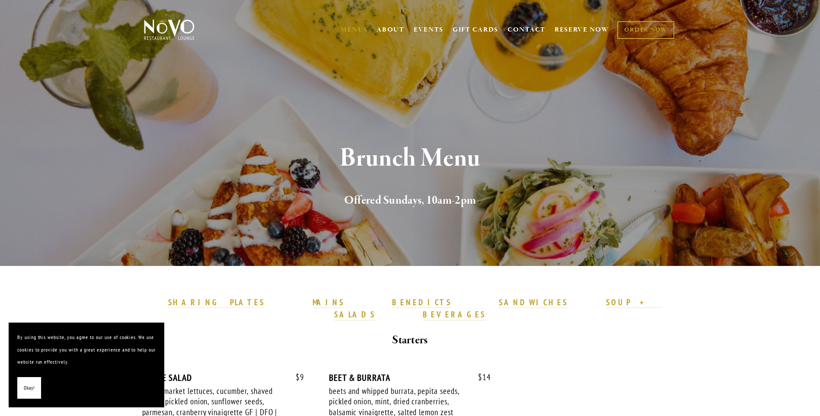 The width and height of the screenshot is (820, 416). Describe the element at coordinates (217, 302) in the screenshot. I see `strong: SHARING PLATES` at that location.